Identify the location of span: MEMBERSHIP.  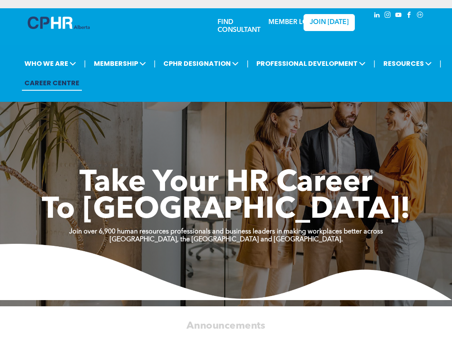
(120, 63).